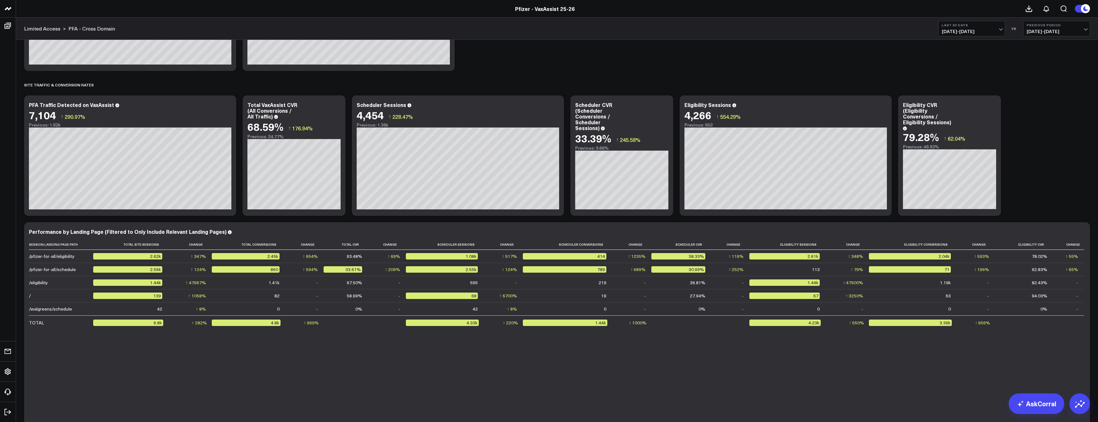 Image resolution: width=1098 pixels, height=422 pixels. What do you see at coordinates (593, 138) in the screenshot?
I see `div: 33.39%` at bounding box center [593, 138].